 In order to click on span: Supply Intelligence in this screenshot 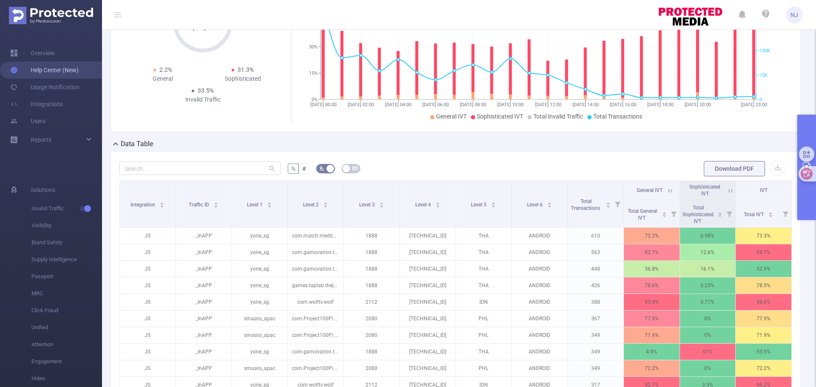, I will do `click(67, 260)`.